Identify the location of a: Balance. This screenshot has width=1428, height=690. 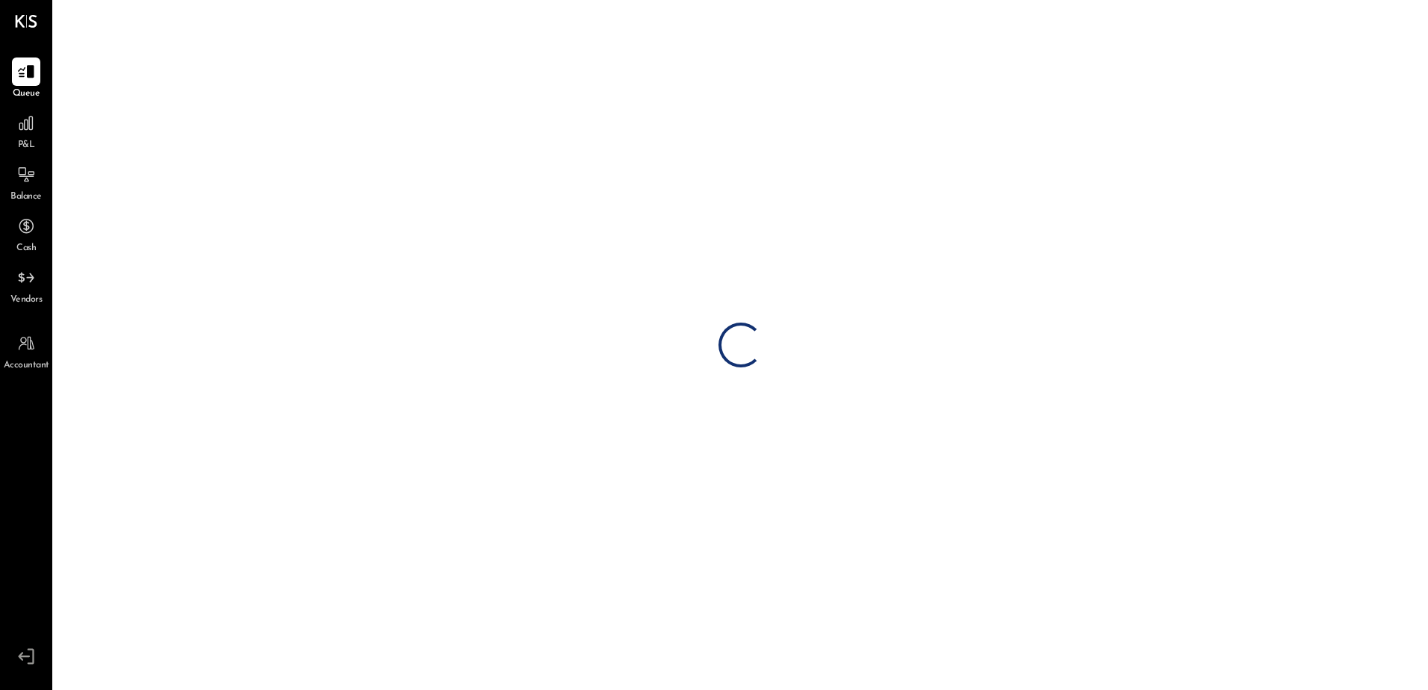
(26, 182).